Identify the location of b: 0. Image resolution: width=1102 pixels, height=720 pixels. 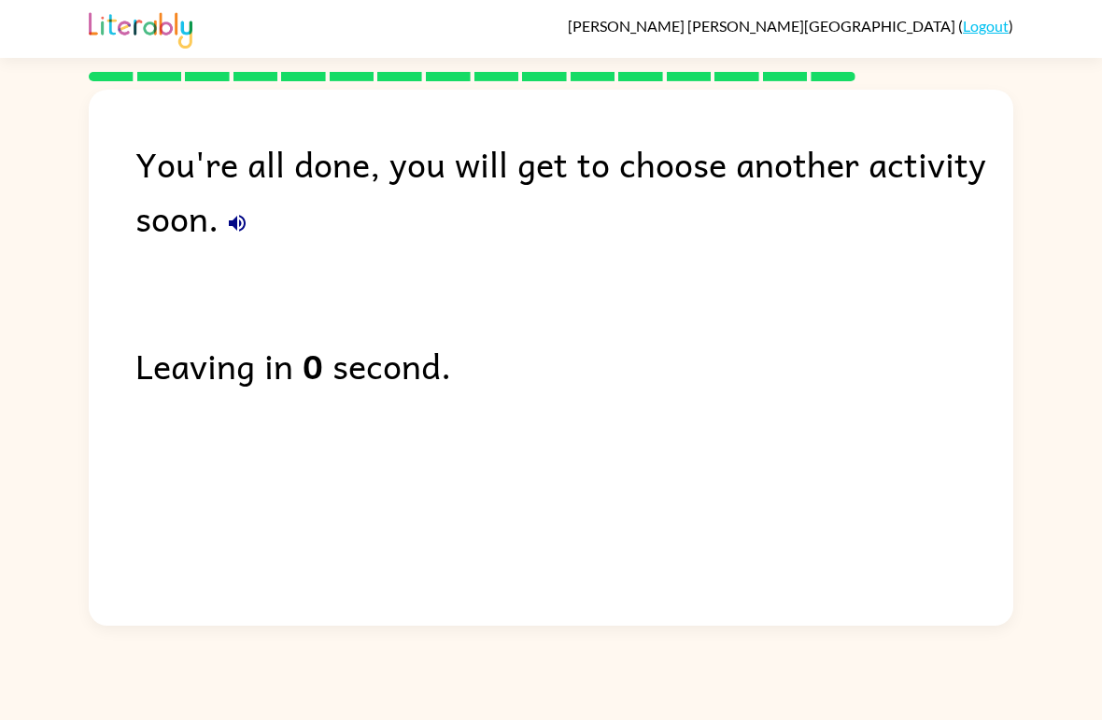
(313, 365).